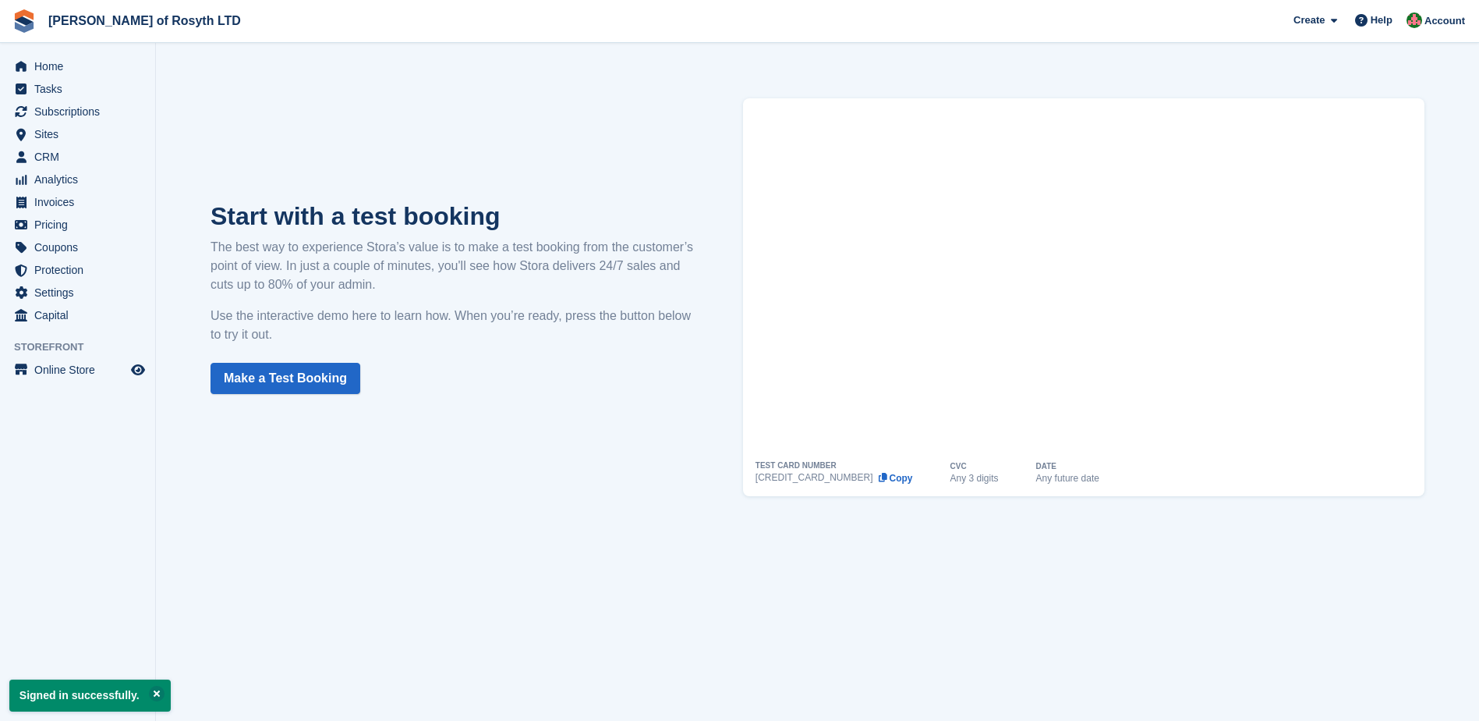 This screenshot has width=1479, height=721. Describe the element at coordinates (958, 466) in the screenshot. I see `div: CVC` at that location.